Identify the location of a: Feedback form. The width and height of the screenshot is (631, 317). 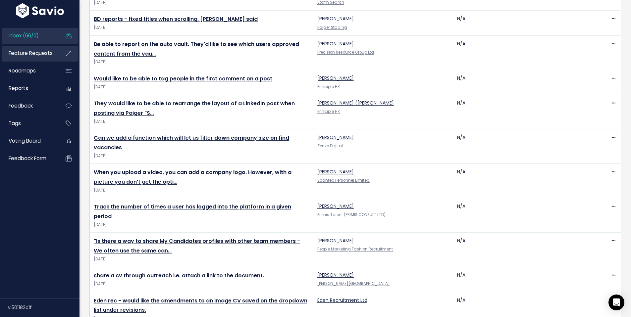
(28, 159).